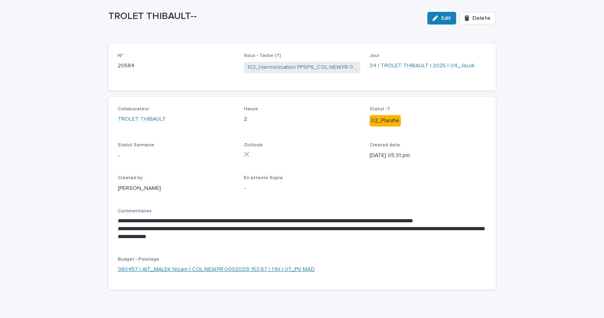  I want to click on span: Outlook, so click(253, 145).